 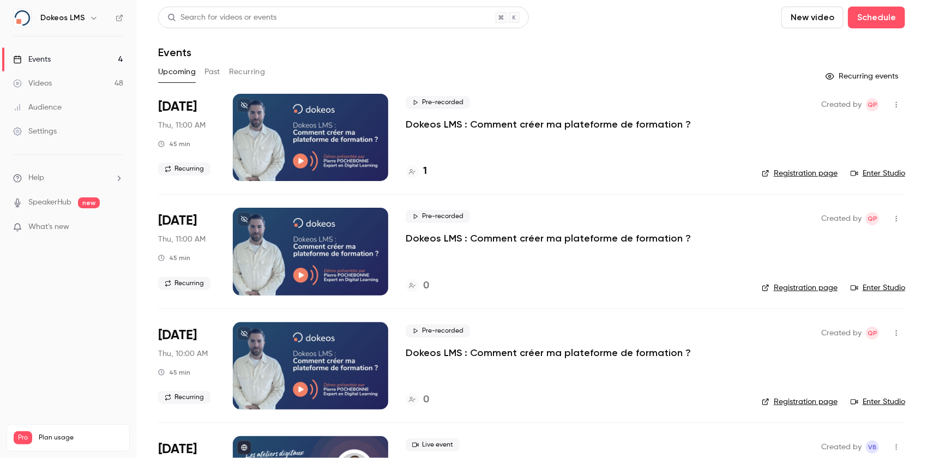 What do you see at coordinates (873, 447) in the screenshot?
I see `span: Vasileos Beck` at bounding box center [873, 447].